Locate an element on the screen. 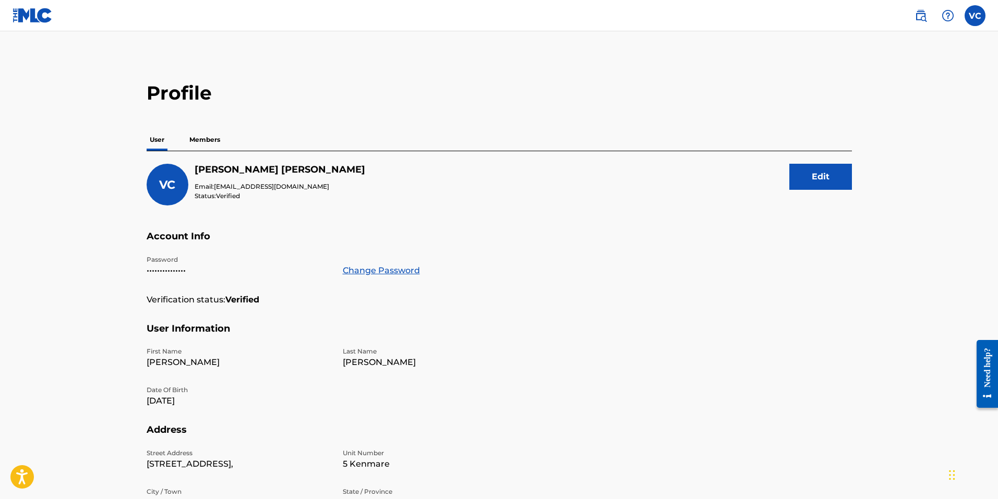 The height and width of the screenshot is (499, 998). p: Verification status: is located at coordinates (186, 300).